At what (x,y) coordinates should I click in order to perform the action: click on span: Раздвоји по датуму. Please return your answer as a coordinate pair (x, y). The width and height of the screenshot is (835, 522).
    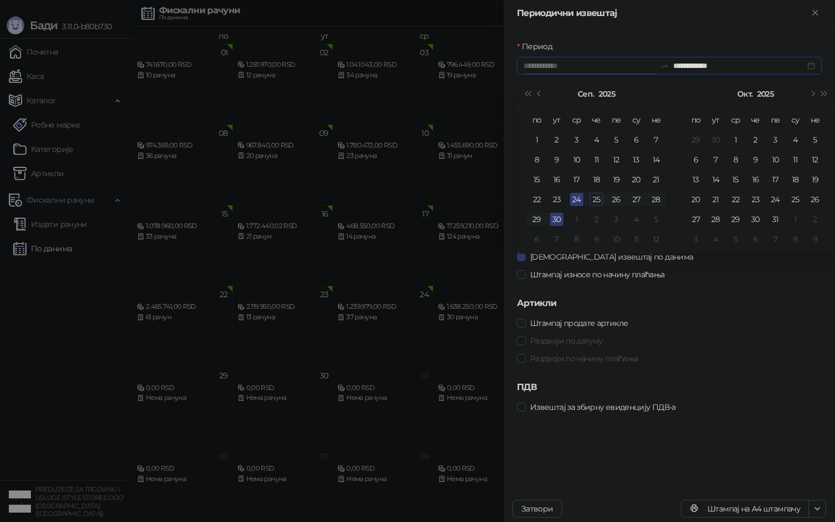
    Looking at the image, I should click on (566, 341).